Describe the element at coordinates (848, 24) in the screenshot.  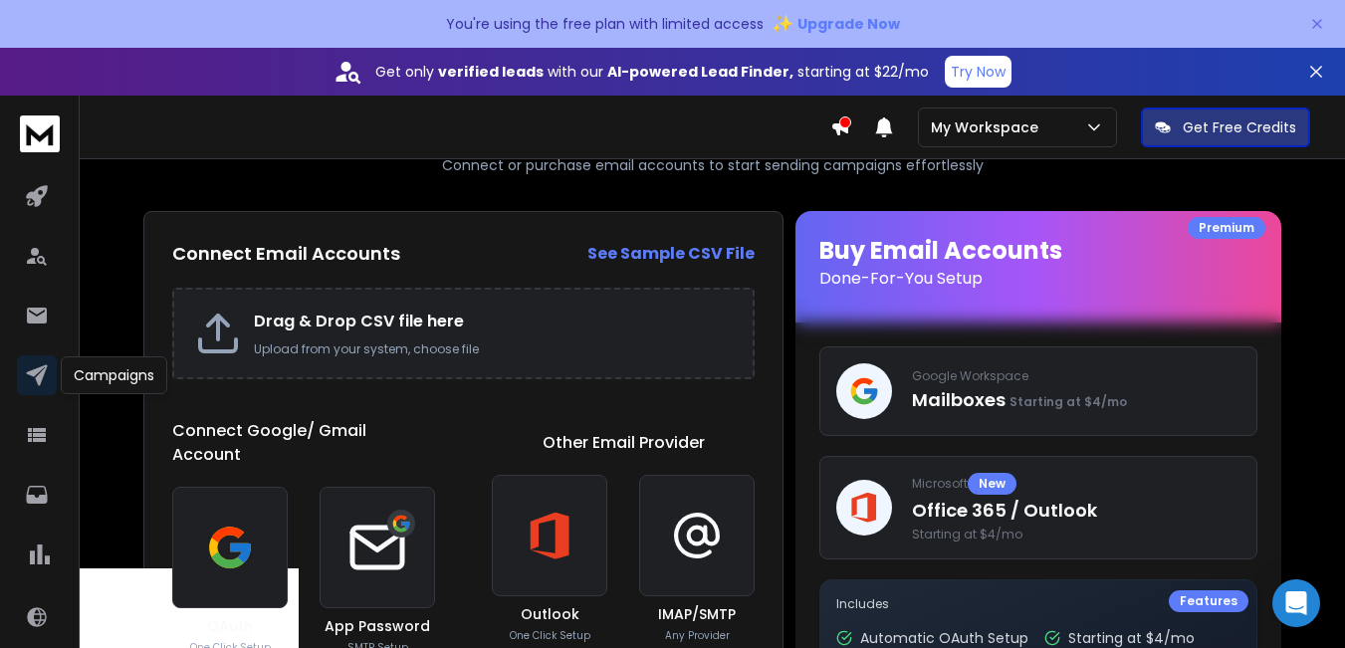
I see `span: Upgrade Now` at that location.